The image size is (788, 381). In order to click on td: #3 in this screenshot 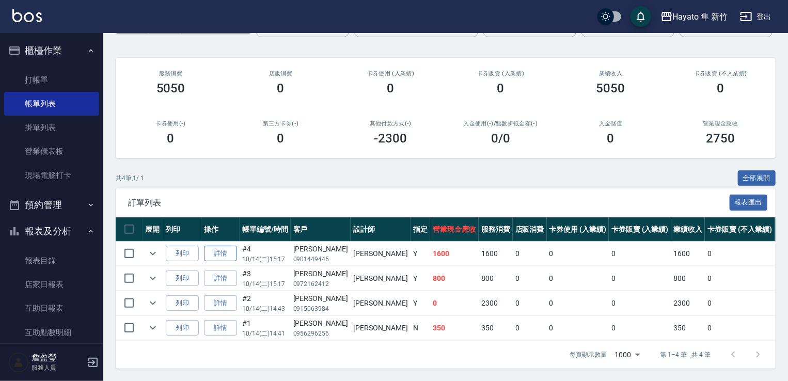, I will do `click(265, 278)`.